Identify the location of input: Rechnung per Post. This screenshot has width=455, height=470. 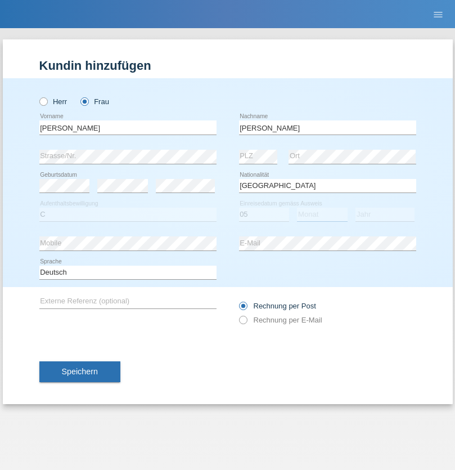
(242, 308).